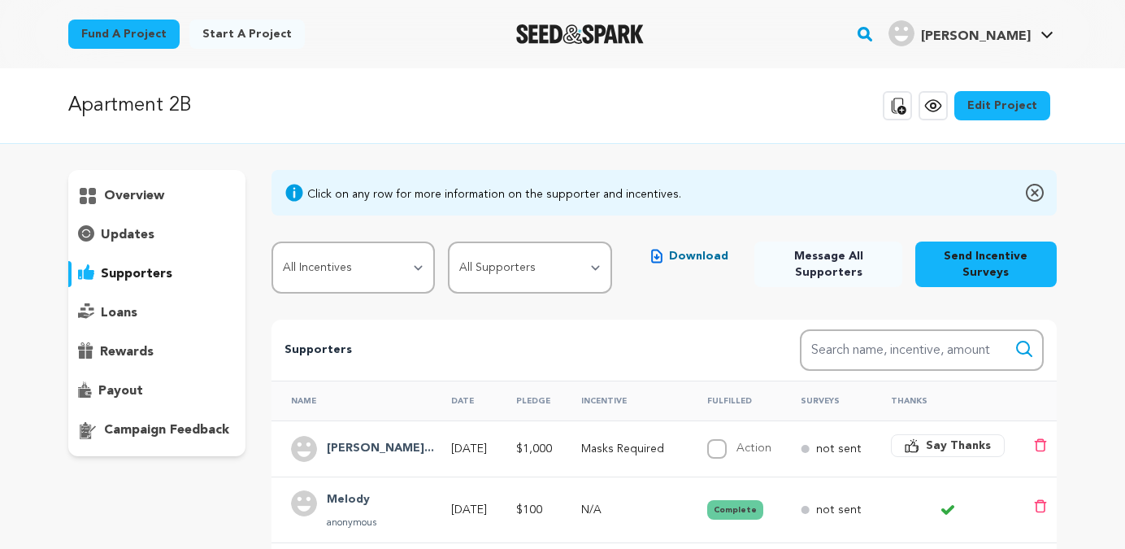 Image resolution: width=1125 pixels, height=549 pixels. I want to click on p: Masks Required, so click(629, 449).